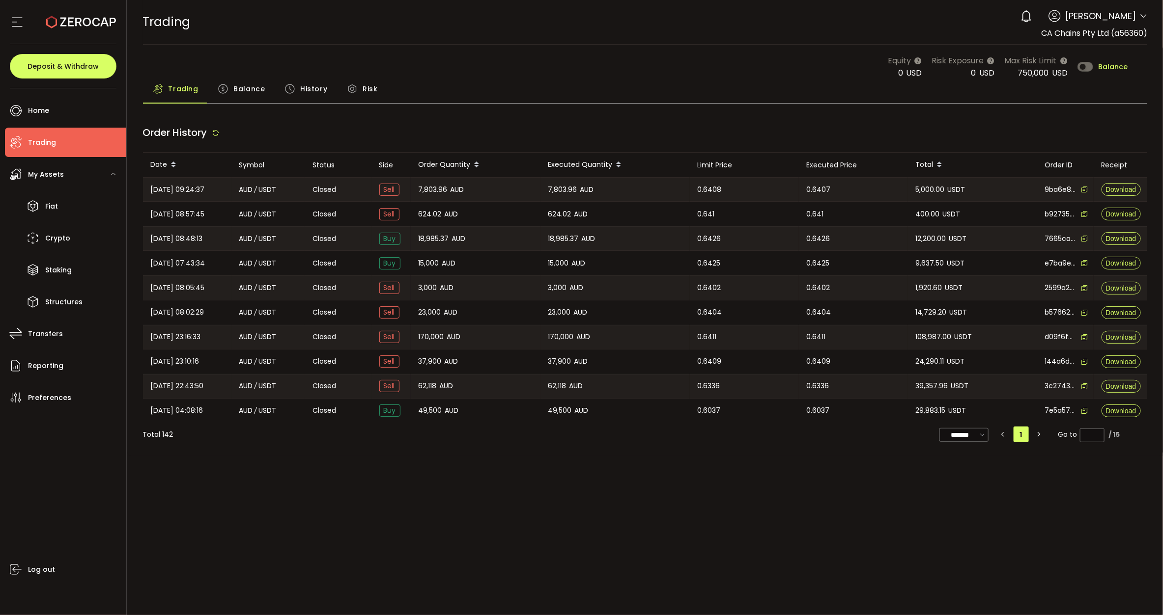 Image resolution: width=1163 pixels, height=615 pixels. I want to click on span: Buy, so click(390, 263).